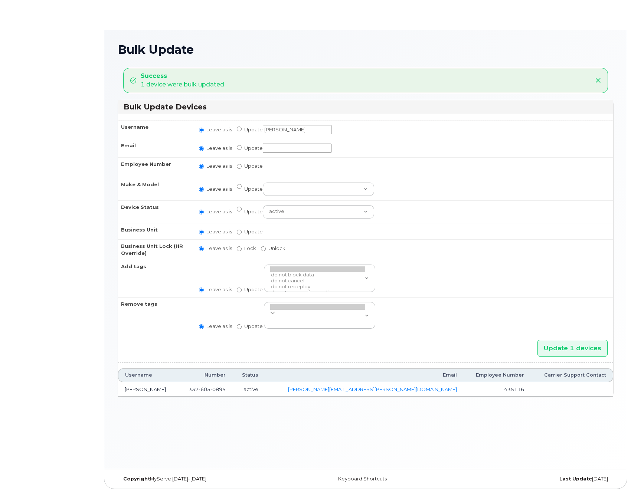 Image resolution: width=631 pixels, height=489 pixels. What do you see at coordinates (318, 293) in the screenshot?
I see `option: do not remove forwarding` at bounding box center [318, 293].